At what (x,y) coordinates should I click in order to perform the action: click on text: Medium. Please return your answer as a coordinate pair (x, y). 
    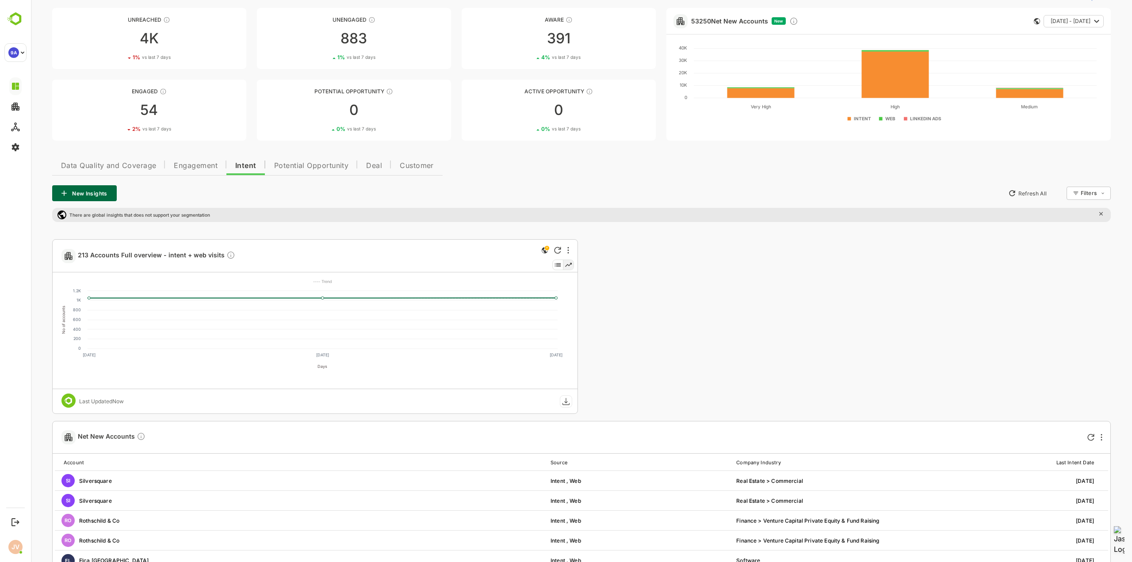
    Looking at the image, I should click on (998, 107).